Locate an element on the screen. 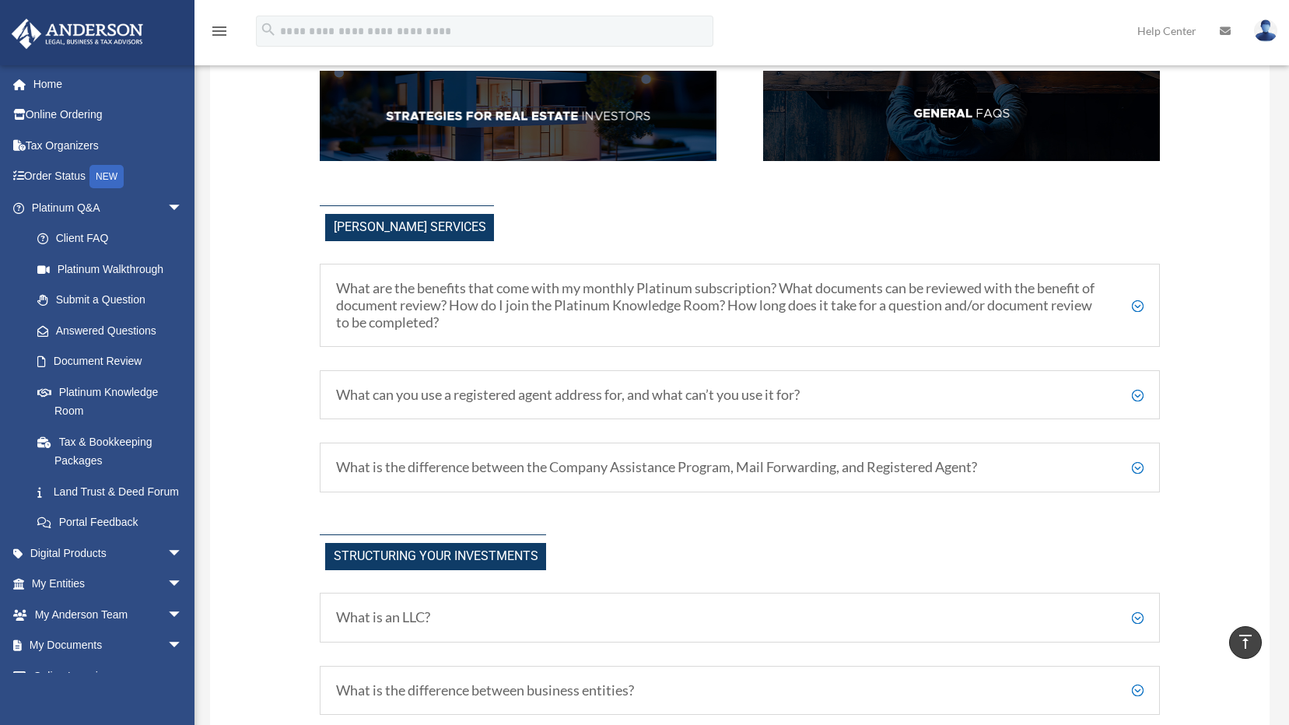 This screenshot has height=725, width=1289. a: Answered Questions is located at coordinates (114, 331).